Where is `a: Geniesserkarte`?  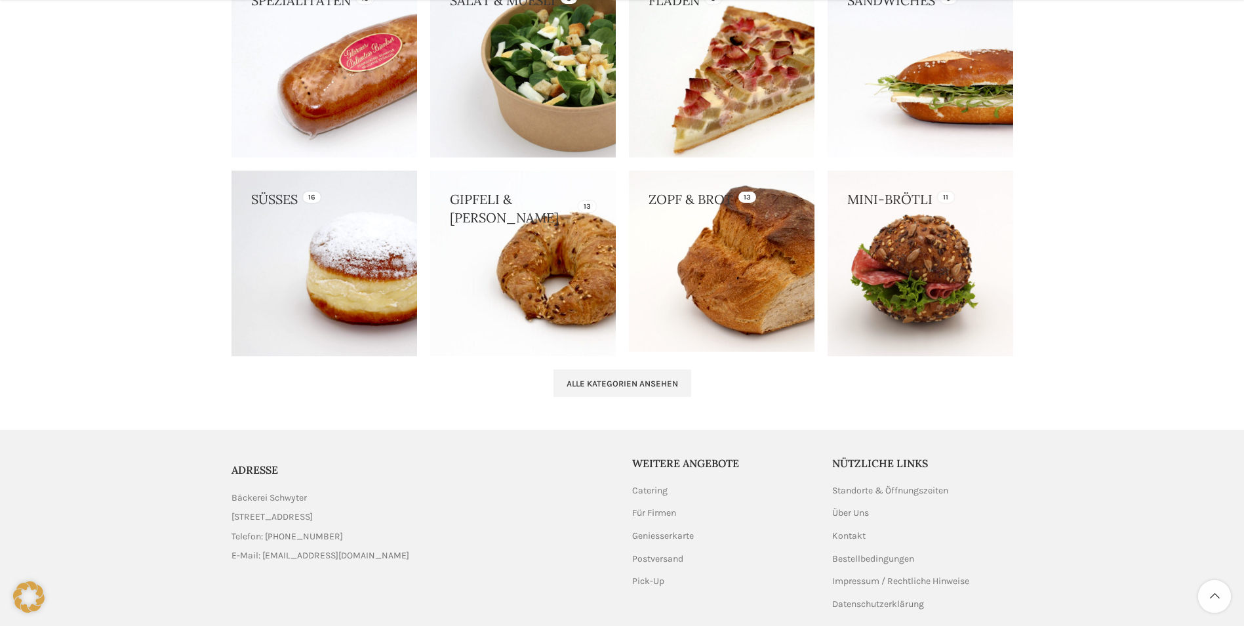 a: Geniesserkarte is located at coordinates (664, 536).